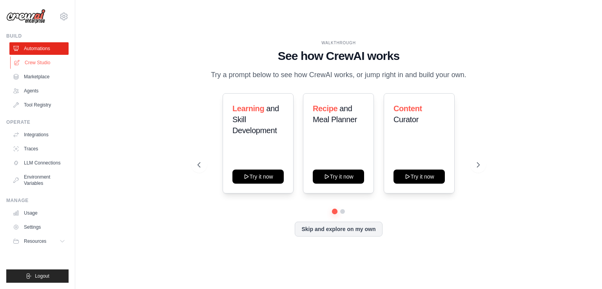 Image resolution: width=602 pixels, height=289 pixels. Describe the element at coordinates (256, 120) in the screenshot. I see `span: and Skill Development` at that location.